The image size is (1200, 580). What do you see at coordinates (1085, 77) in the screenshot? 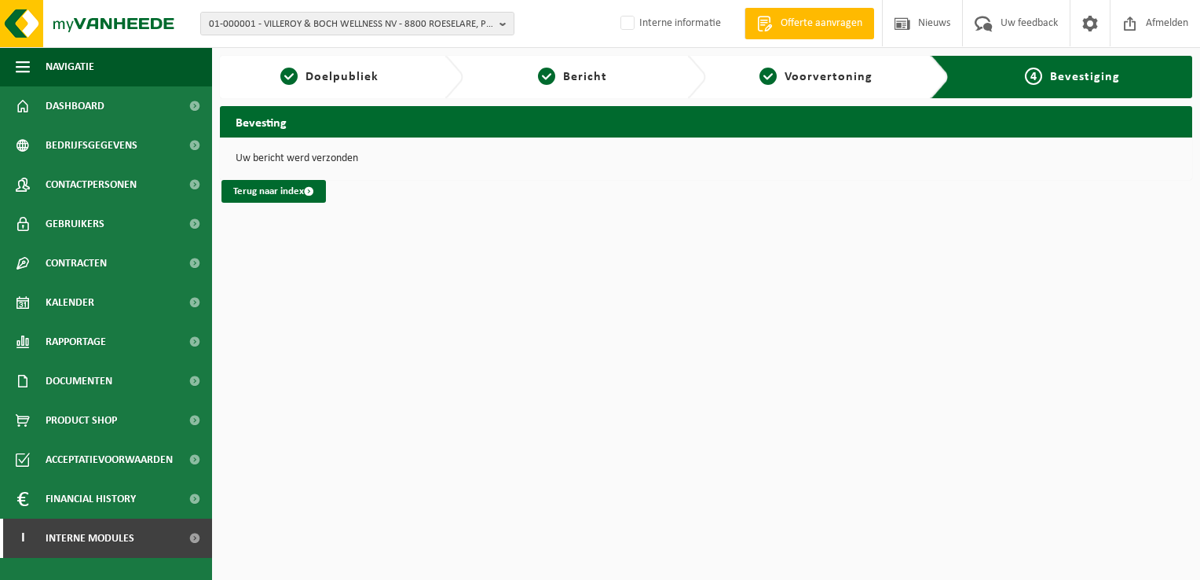
I see `span: Bevestiging` at bounding box center [1085, 77].